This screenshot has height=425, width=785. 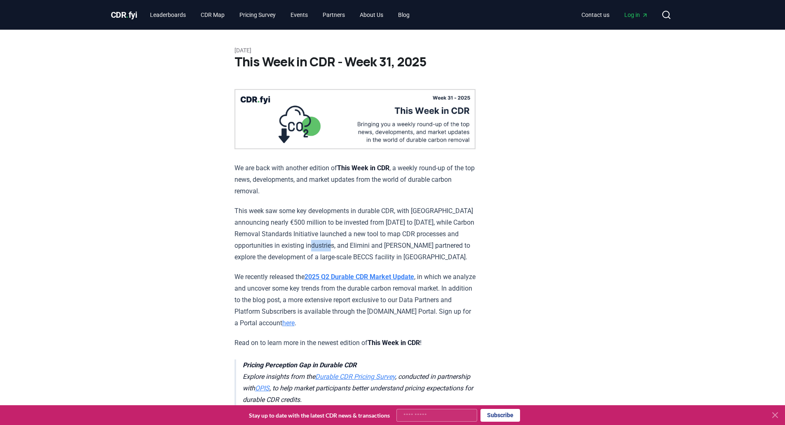 What do you see at coordinates (358, 382) in the screenshot?
I see `em: Explore insights from the , conducted in partnership with , to help market participants better un...` at bounding box center [358, 382].